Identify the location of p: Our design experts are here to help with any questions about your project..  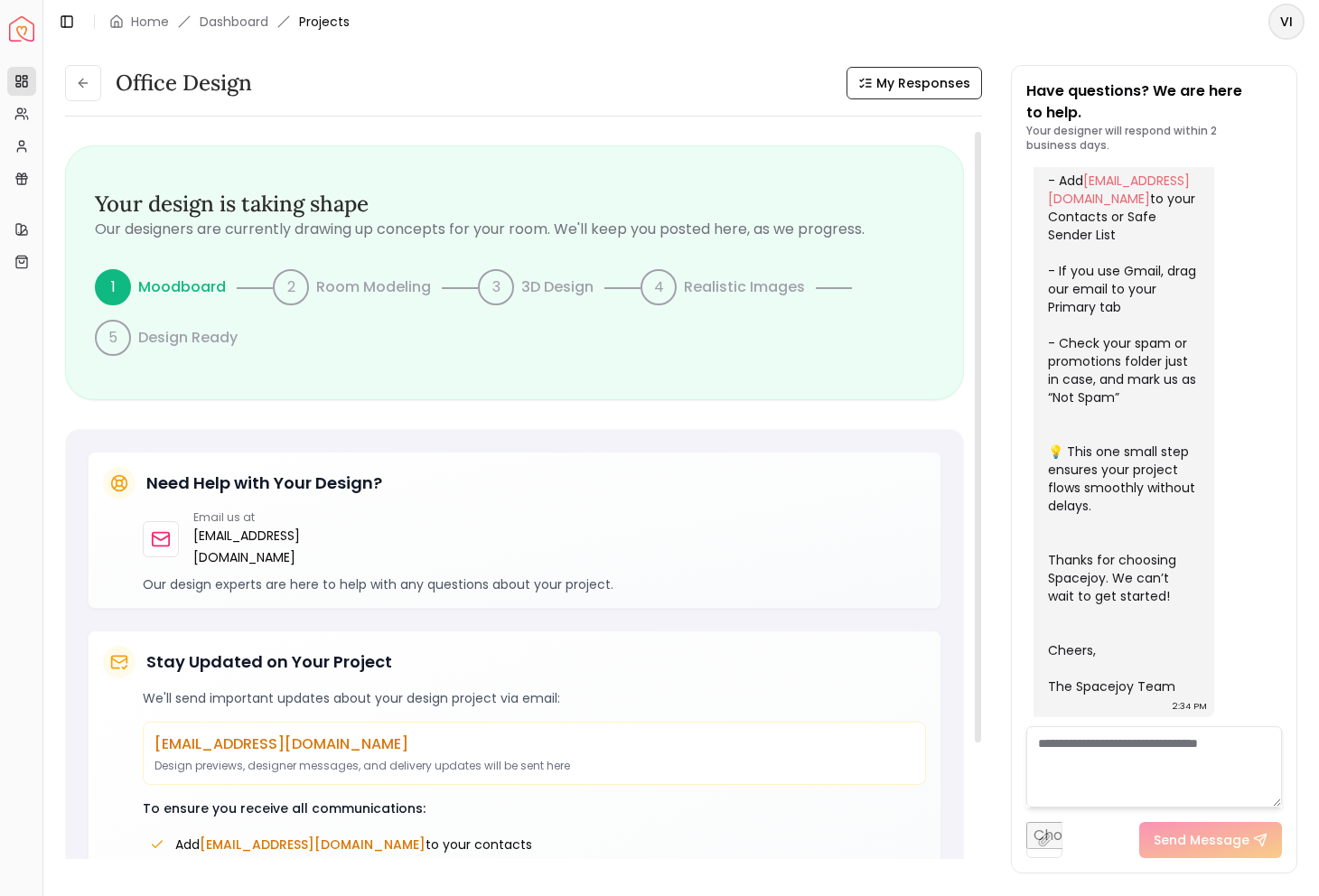
(534, 584).